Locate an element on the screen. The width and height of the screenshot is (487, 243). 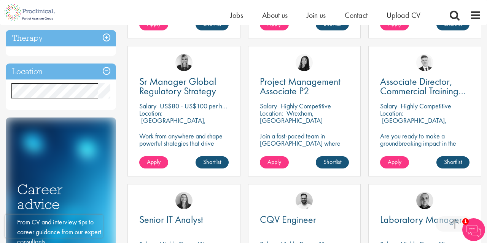
div: Therapy is located at coordinates (61, 38).